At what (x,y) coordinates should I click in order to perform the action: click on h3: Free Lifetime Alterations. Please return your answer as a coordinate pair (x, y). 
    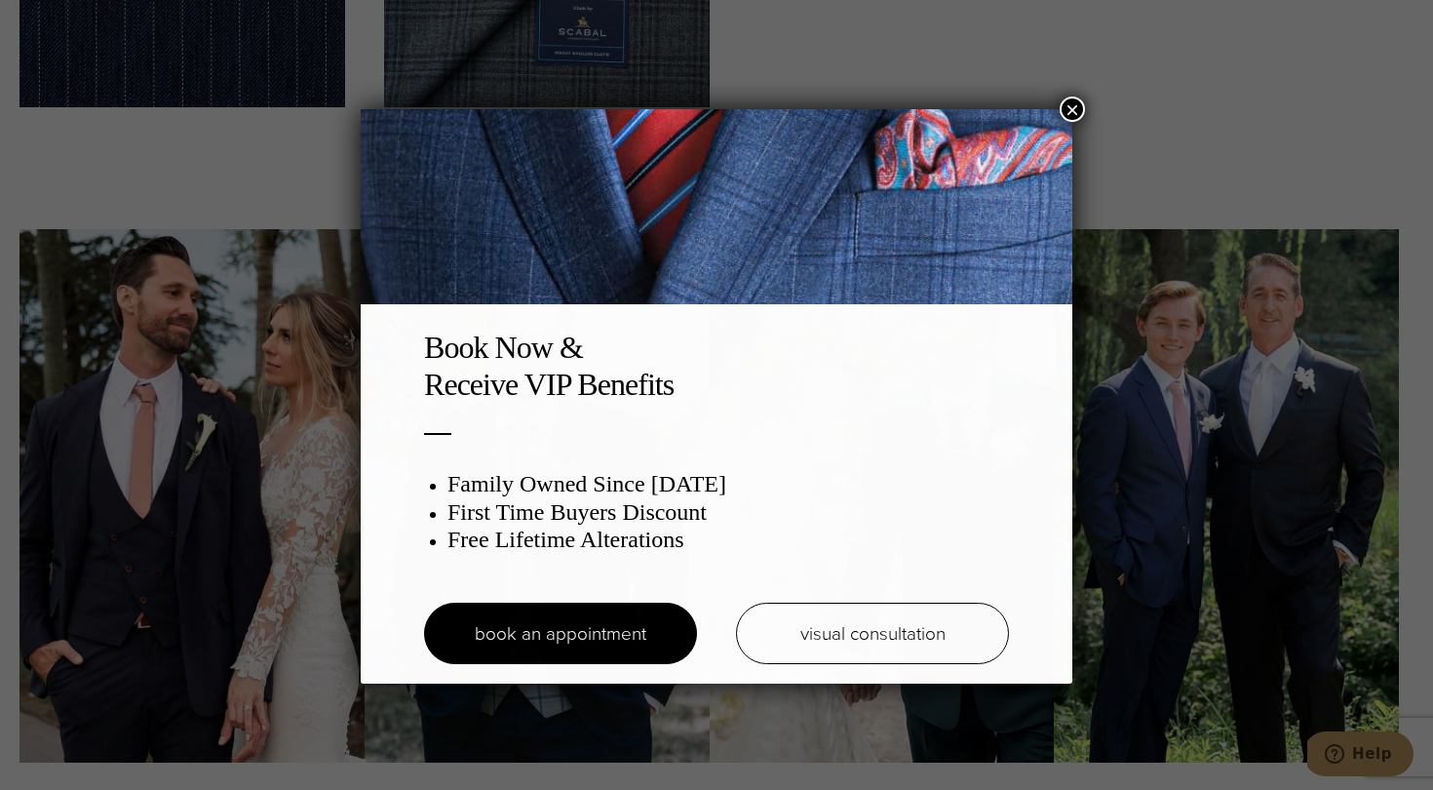
    Looking at the image, I should click on (728, 539).